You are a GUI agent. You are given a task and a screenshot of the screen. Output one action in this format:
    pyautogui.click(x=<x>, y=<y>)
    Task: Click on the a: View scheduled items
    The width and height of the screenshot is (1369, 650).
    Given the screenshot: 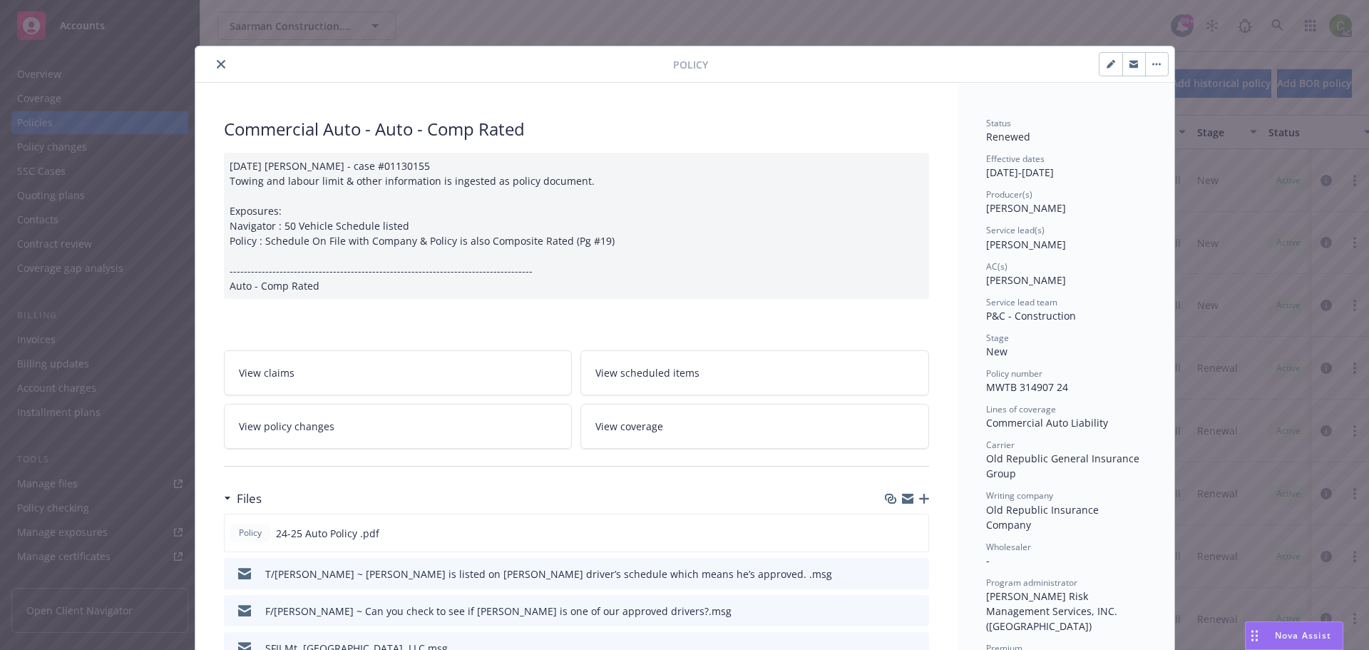 What is the action you would take?
    pyautogui.click(x=755, y=372)
    